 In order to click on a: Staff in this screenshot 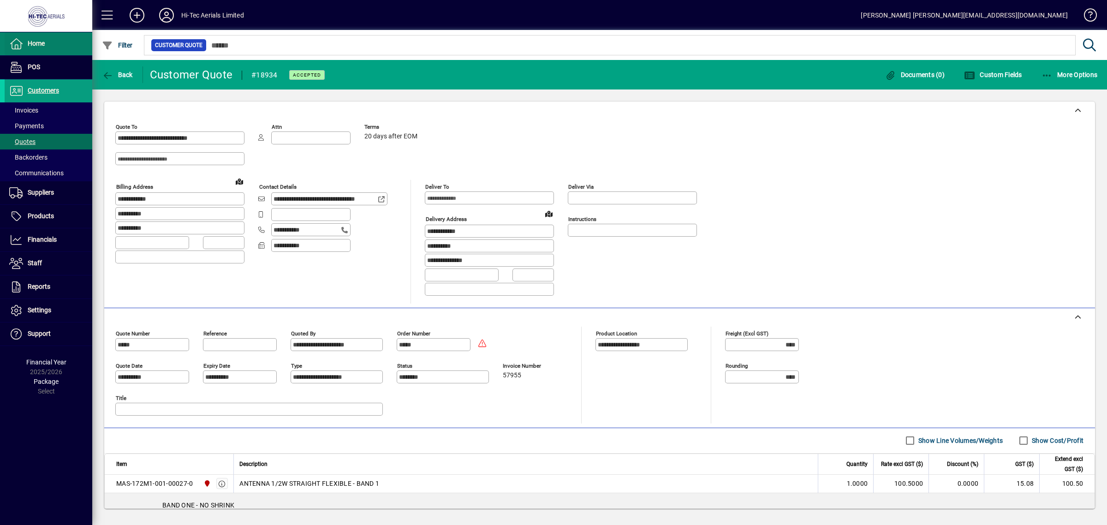, I will do `click(48, 263)`.